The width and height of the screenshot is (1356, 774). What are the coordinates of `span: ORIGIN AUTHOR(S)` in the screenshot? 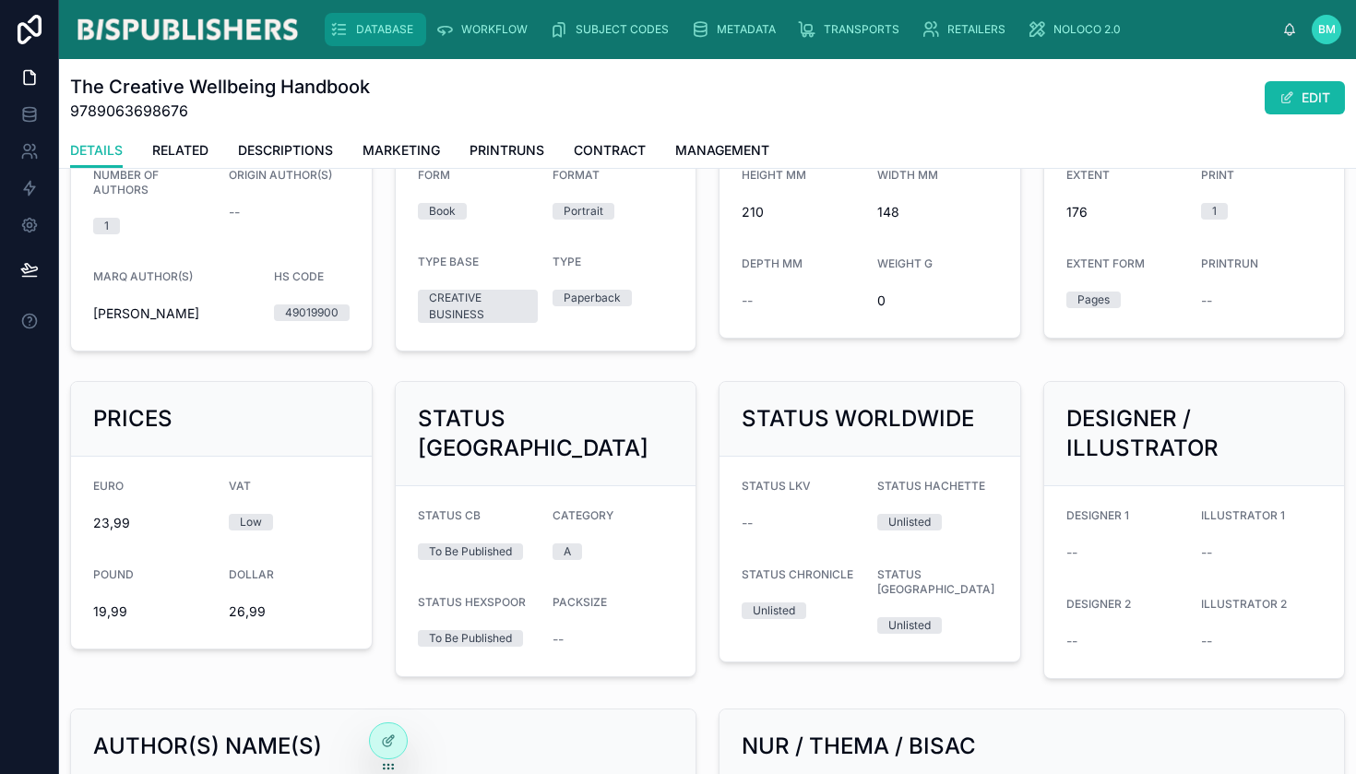 It's located at (280, 174).